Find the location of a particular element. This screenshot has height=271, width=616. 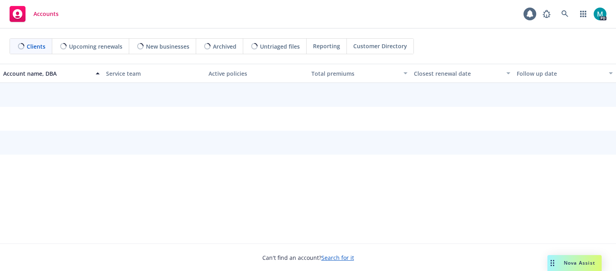

button: Service team is located at coordinates (154, 73).